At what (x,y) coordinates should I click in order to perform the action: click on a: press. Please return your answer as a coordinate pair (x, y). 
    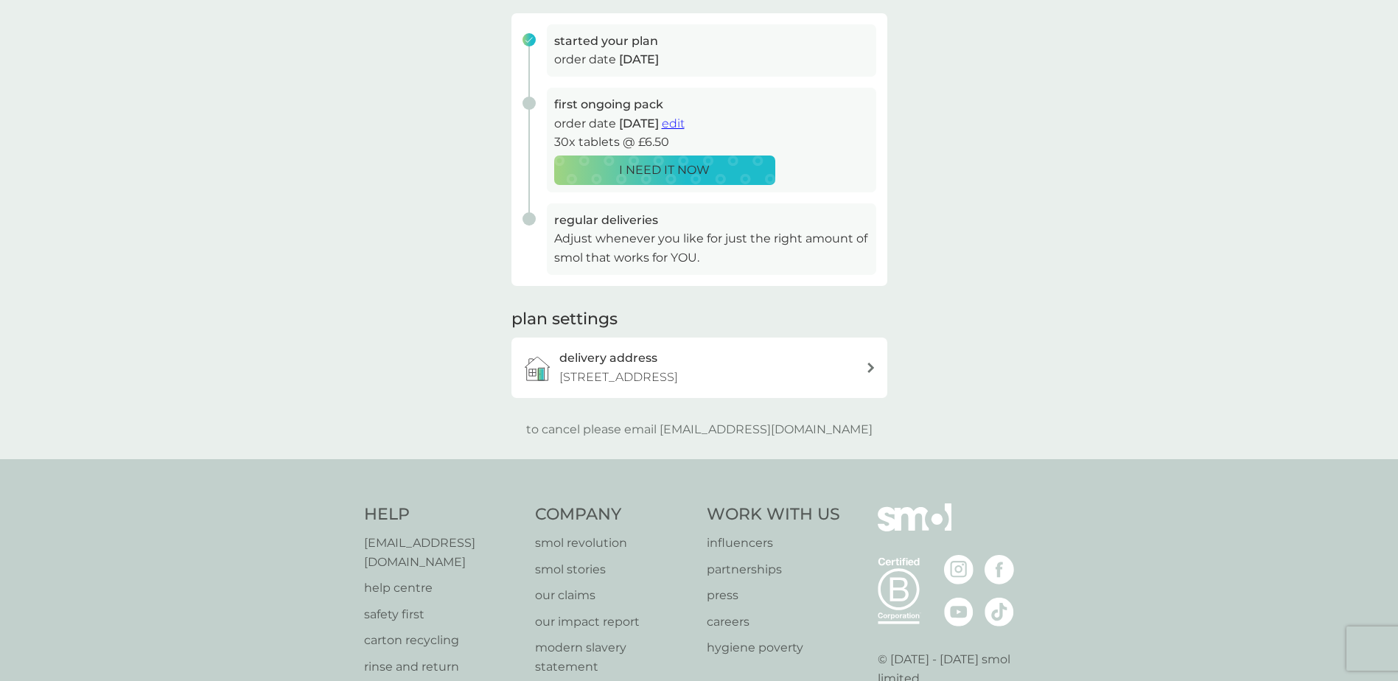
    Looking at the image, I should click on (773, 595).